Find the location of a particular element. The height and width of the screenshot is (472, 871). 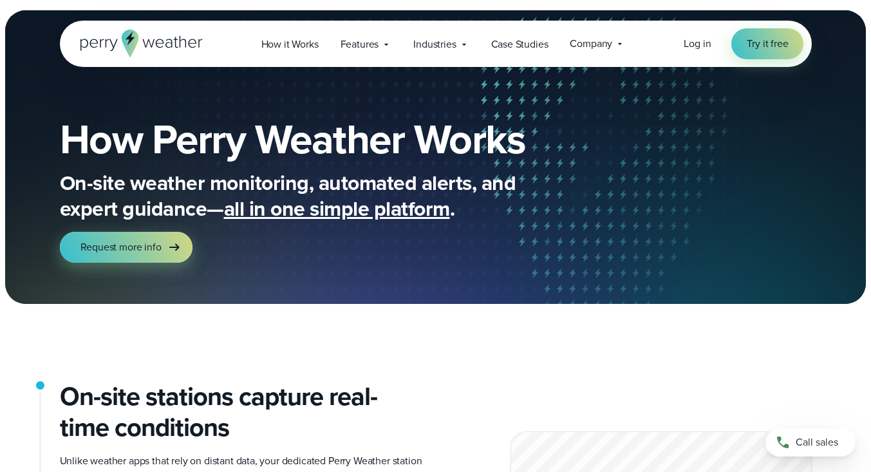

h2: On-site stations capture real-time conditions is located at coordinates (243, 412).